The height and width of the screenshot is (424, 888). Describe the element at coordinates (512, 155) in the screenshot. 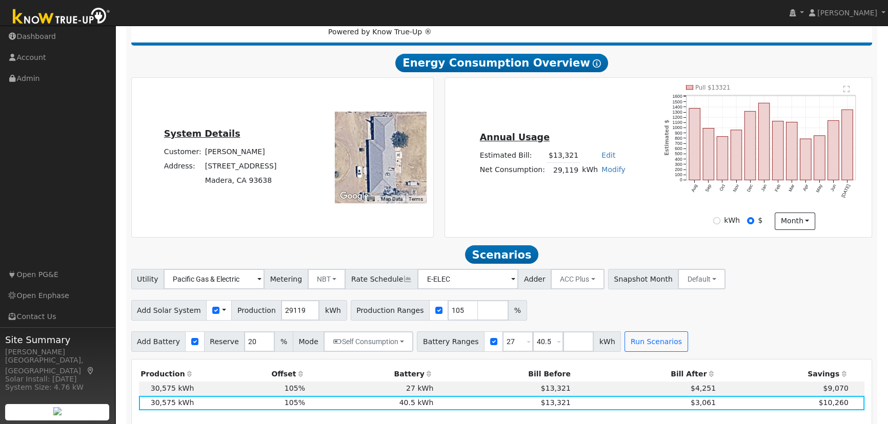

I see `td: Estimated Bill:` at that location.